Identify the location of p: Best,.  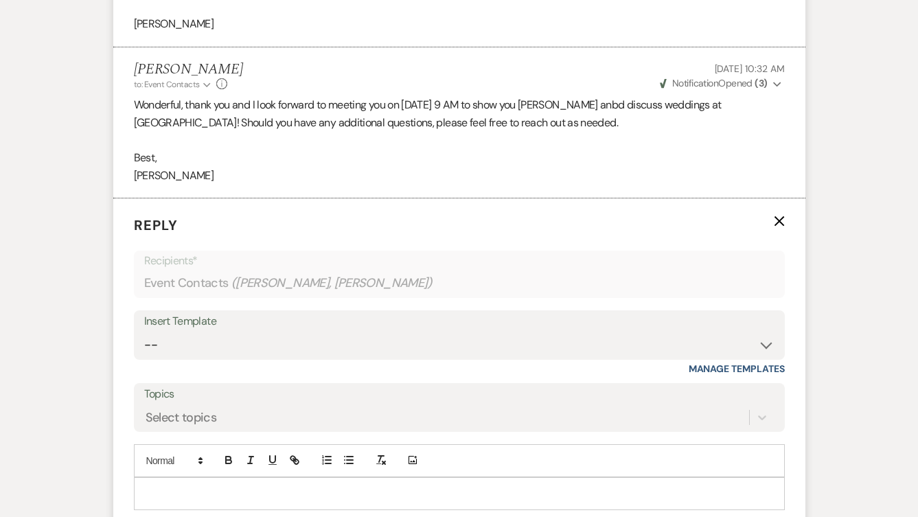
(459, 158).